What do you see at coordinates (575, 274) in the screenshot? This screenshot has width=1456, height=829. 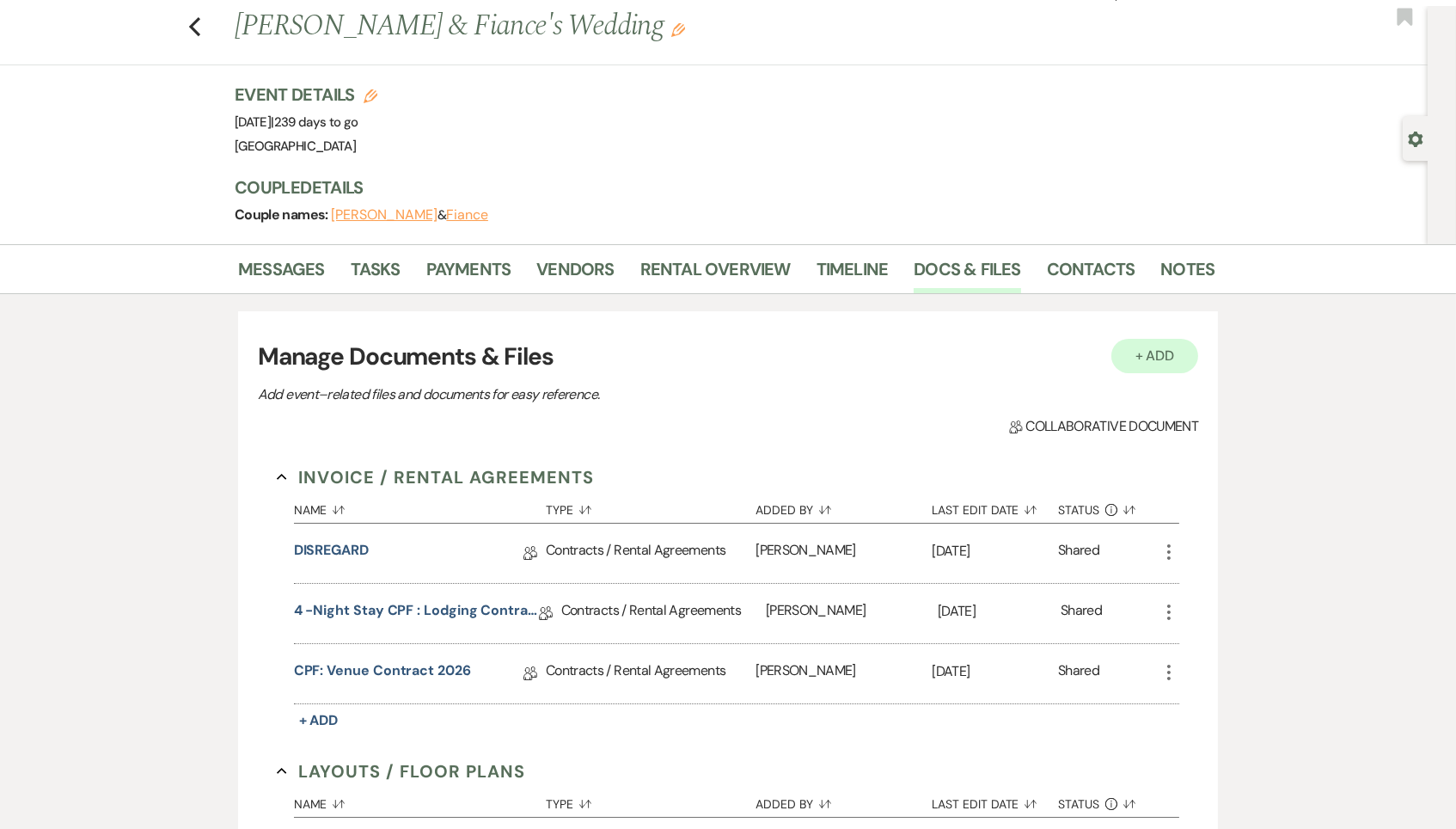 I see `a: Vendors` at bounding box center [575, 274].